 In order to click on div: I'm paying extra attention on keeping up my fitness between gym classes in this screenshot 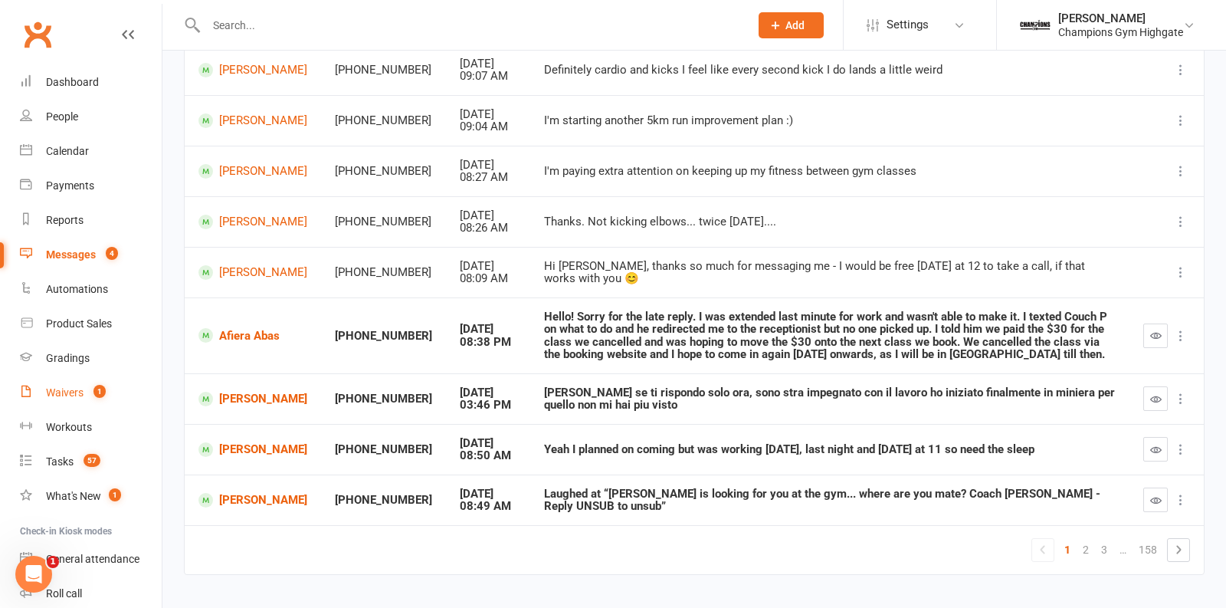, I will do `click(830, 171)`.